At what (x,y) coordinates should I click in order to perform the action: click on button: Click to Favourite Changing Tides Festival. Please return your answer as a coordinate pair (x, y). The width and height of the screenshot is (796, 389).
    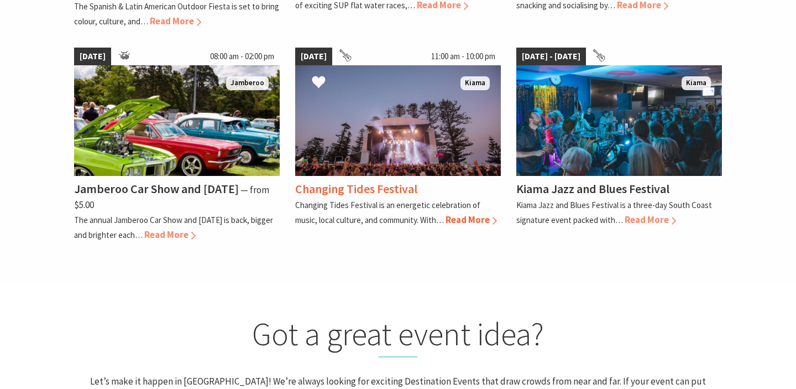
    Looking at the image, I should click on (318, 83).